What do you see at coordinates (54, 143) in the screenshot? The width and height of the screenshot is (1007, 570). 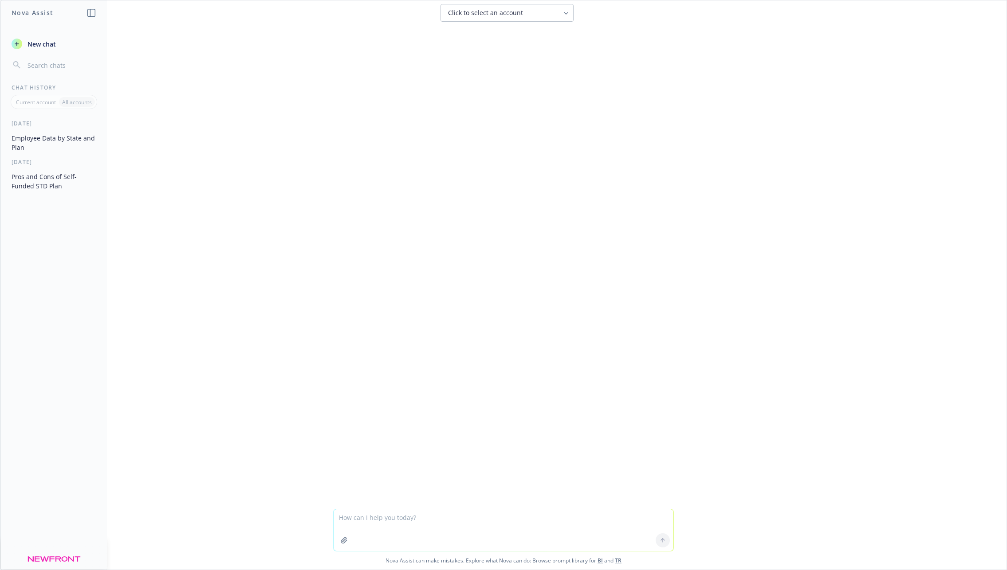 I see `button: Employee Data by State and Plan` at bounding box center [54, 143].